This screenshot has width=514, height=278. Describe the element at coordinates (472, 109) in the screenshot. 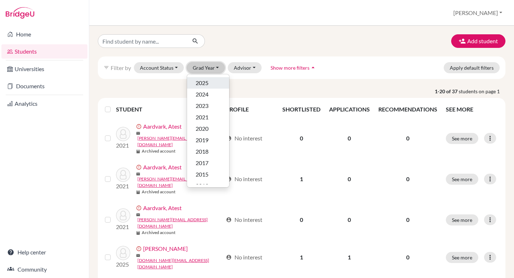

I see `th: SEE MORE` at that location.